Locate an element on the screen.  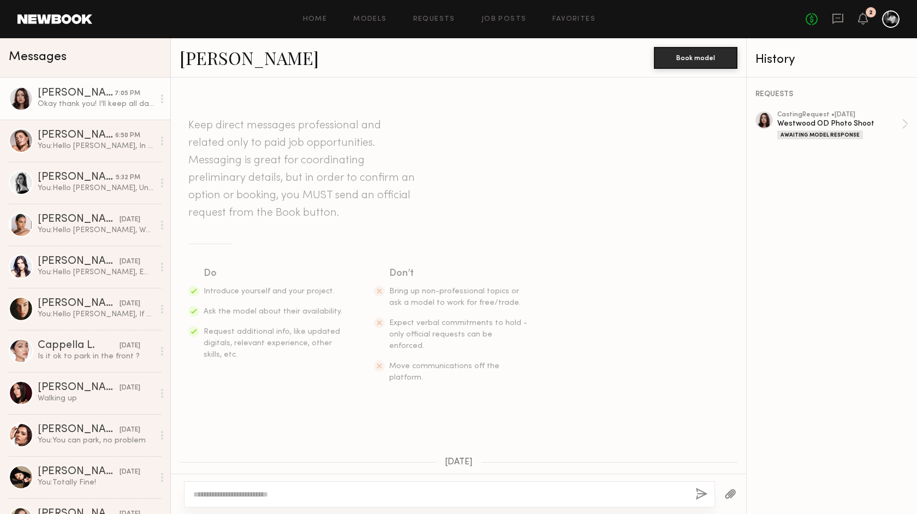
div: You: Totally Fine! is located at coordinates (96, 482).